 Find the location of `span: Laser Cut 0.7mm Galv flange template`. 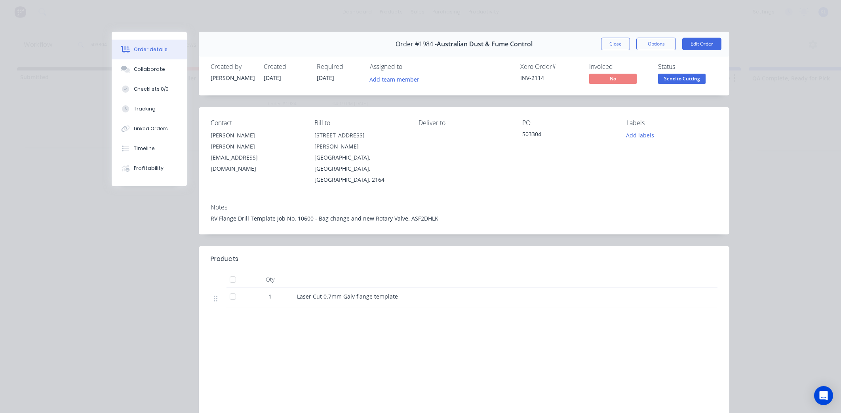

span: Laser Cut 0.7mm Galv flange template is located at coordinates (347, 296).